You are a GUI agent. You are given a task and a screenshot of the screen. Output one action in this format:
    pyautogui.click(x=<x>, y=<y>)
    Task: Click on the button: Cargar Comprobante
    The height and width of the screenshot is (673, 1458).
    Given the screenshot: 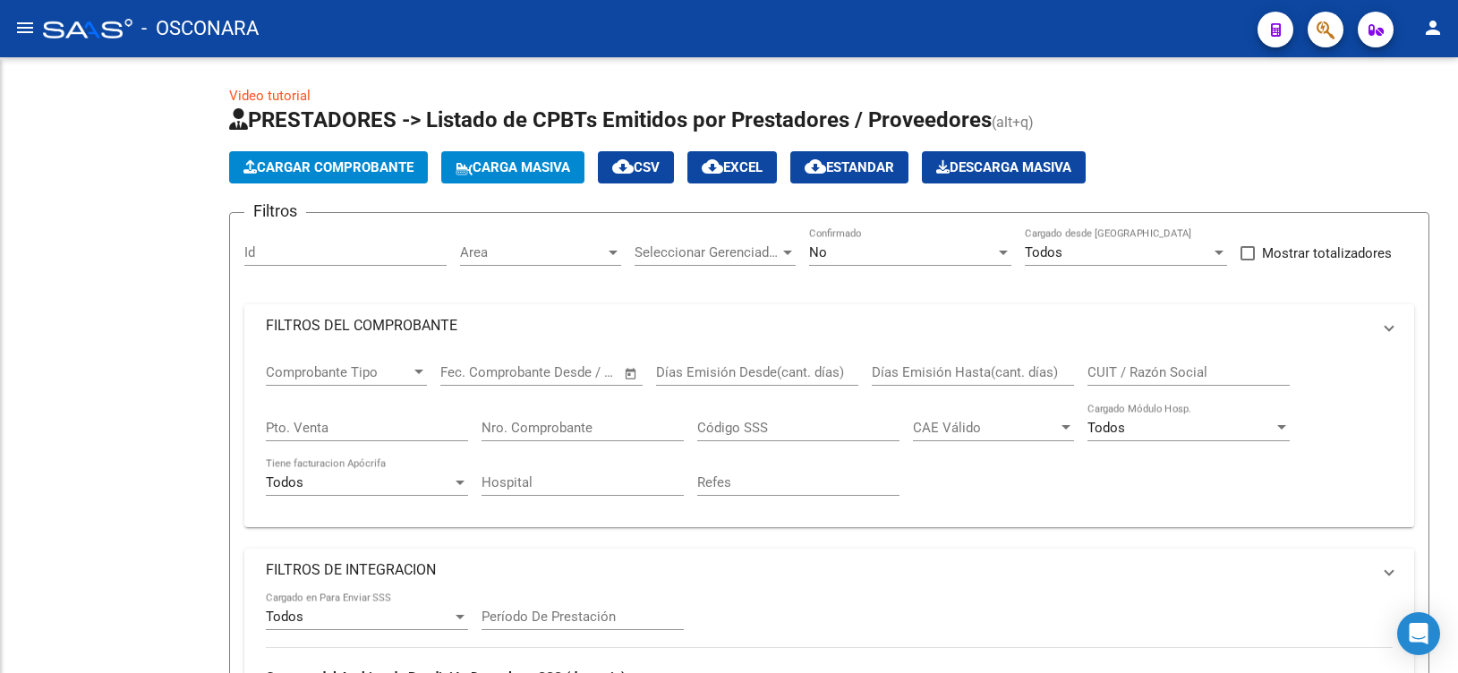 What is the action you would take?
    pyautogui.click(x=328, y=167)
    